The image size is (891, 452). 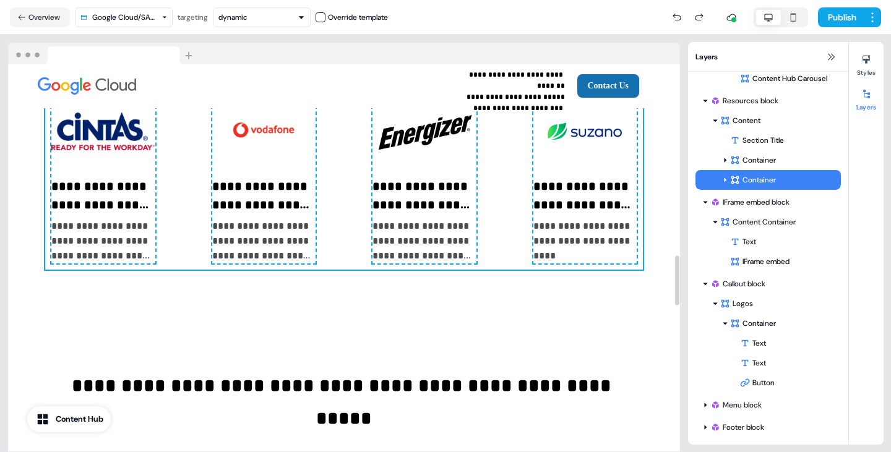 I want to click on div: Layers, so click(x=768, y=57).